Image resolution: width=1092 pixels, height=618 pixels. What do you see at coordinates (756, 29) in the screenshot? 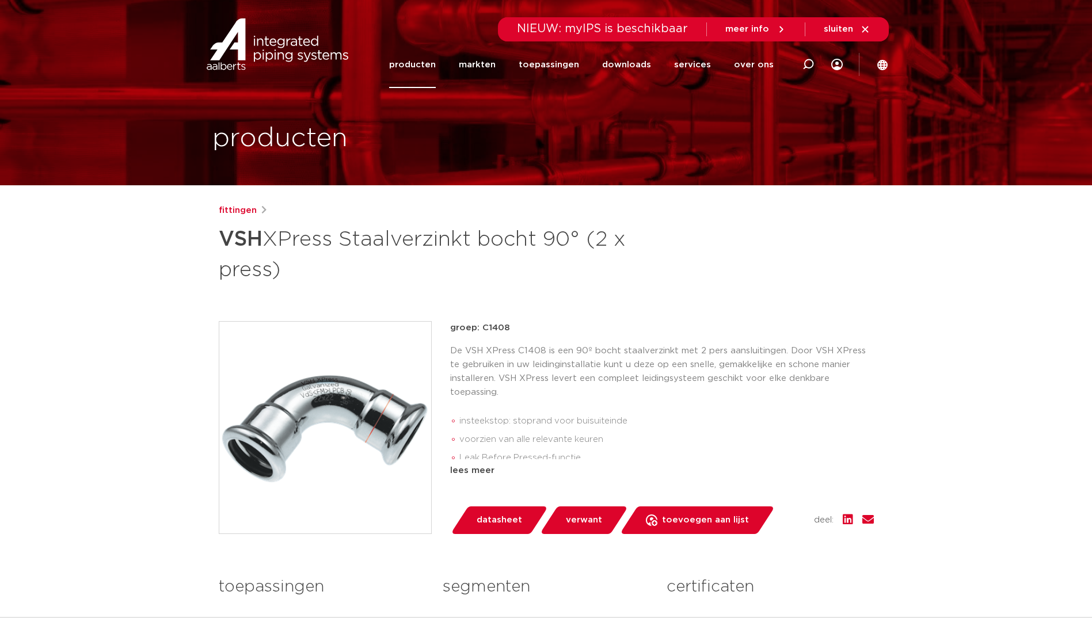
I see `a: meer info` at bounding box center [756, 29].